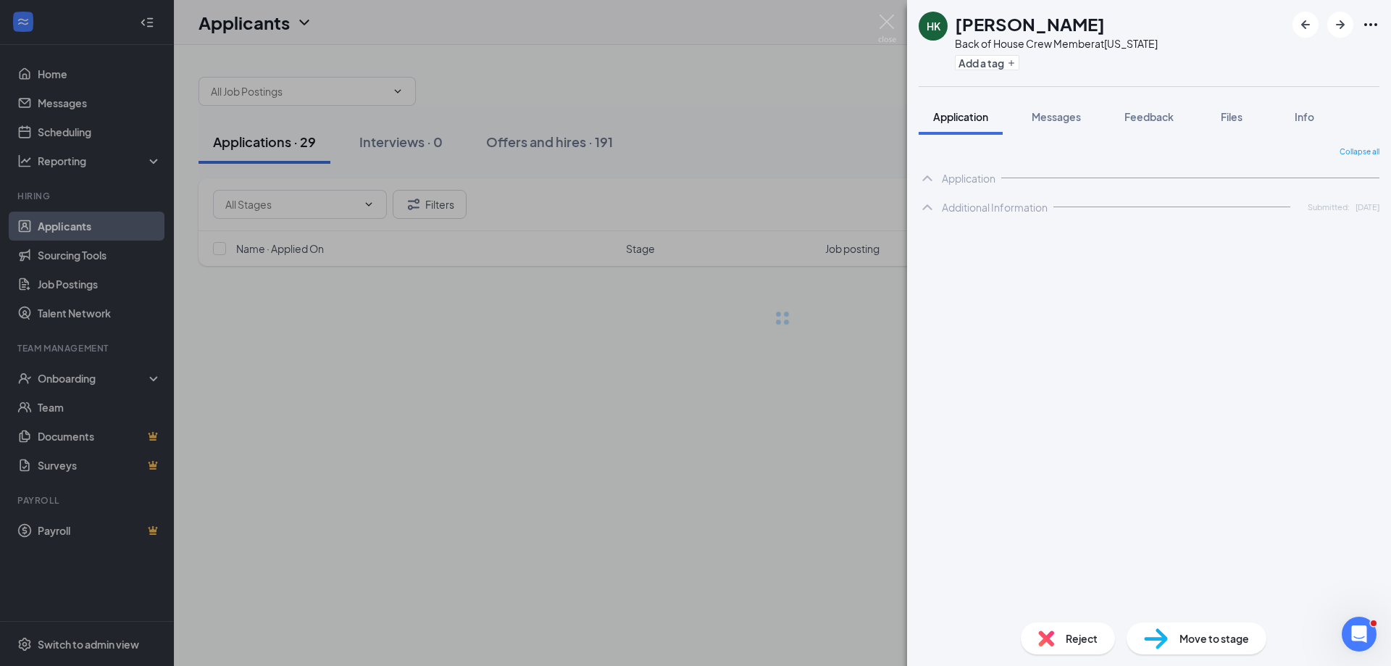 This screenshot has width=1391, height=666. Describe the element at coordinates (1305, 25) in the screenshot. I see `svg: ArrowLeftNew` at that location.